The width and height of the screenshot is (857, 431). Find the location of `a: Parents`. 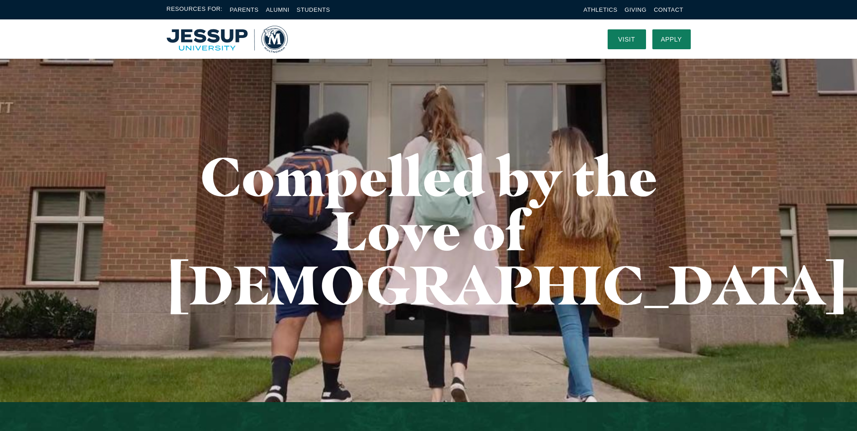

a: Parents is located at coordinates (245, 9).